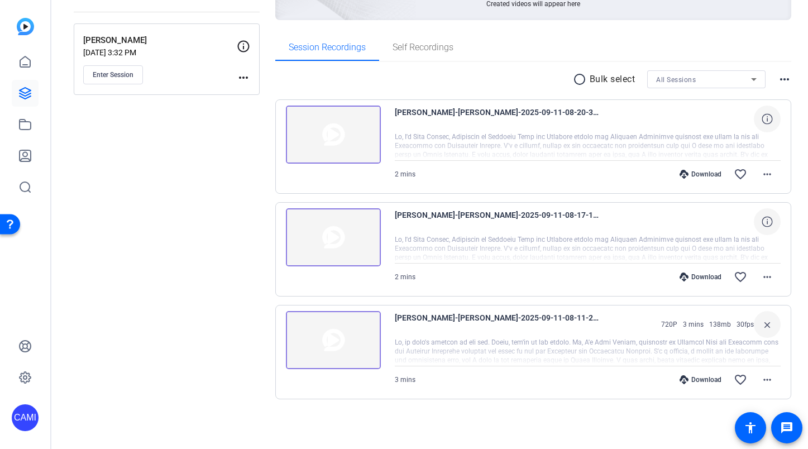  I want to click on span: 30fps, so click(744, 324).